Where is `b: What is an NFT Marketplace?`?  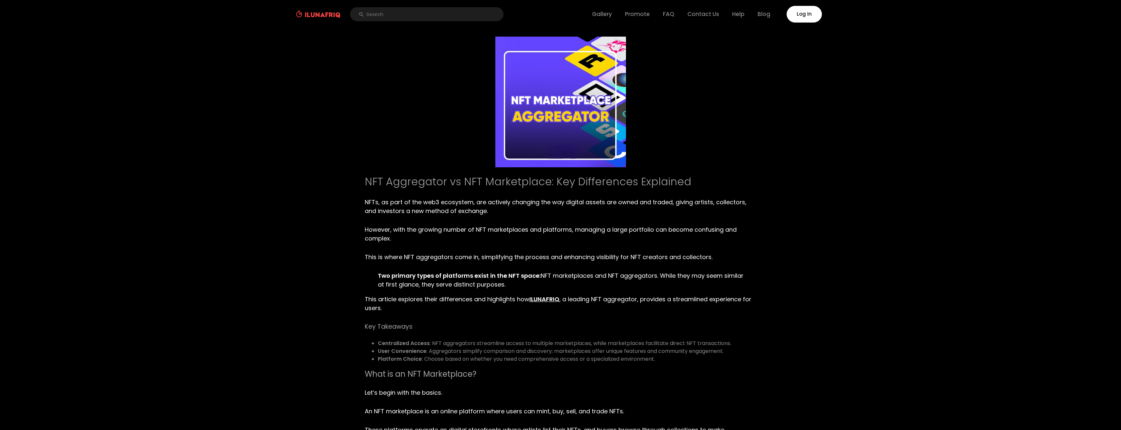 b: What is an NFT Marketplace? is located at coordinates (420, 373).